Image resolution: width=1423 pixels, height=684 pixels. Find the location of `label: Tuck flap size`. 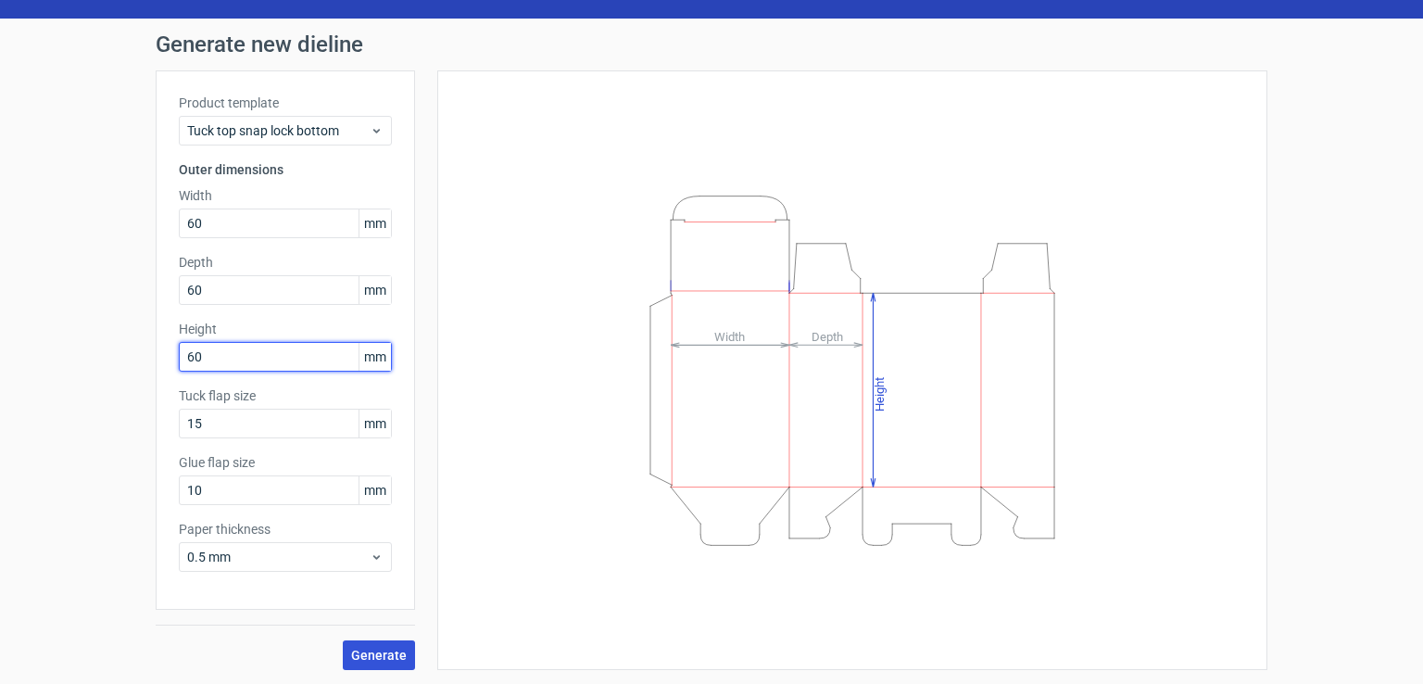

label: Tuck flap size is located at coordinates (285, 396).